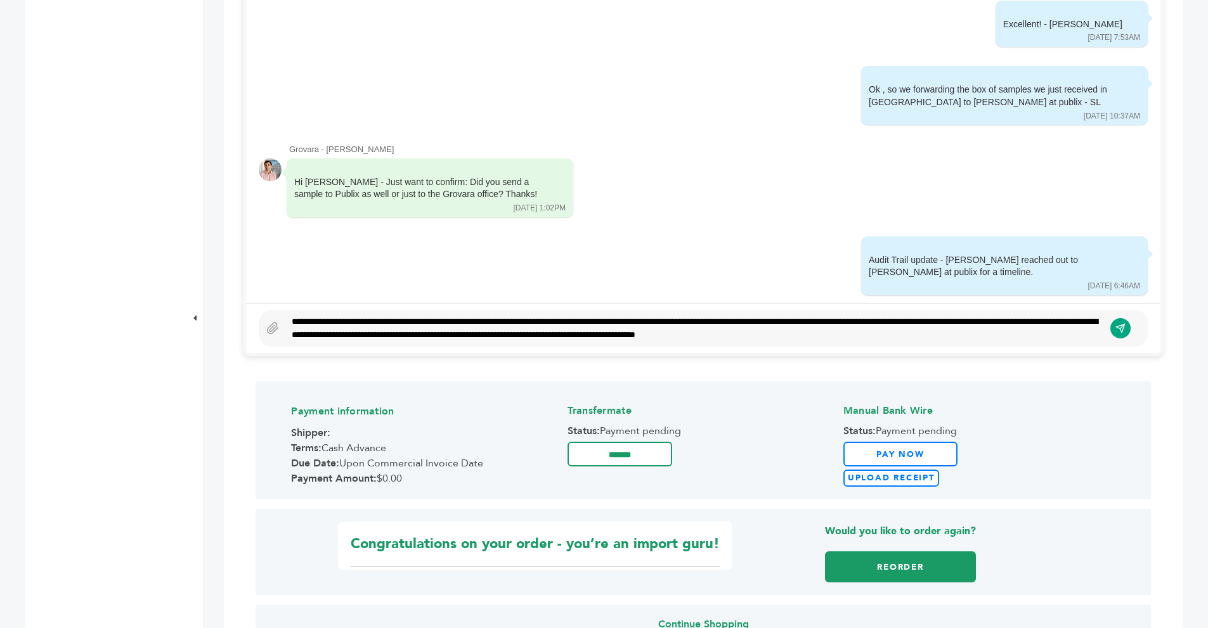 This screenshot has width=1208, height=628. Describe the element at coordinates (901, 454) in the screenshot. I see `a: Pay Now` at that location.